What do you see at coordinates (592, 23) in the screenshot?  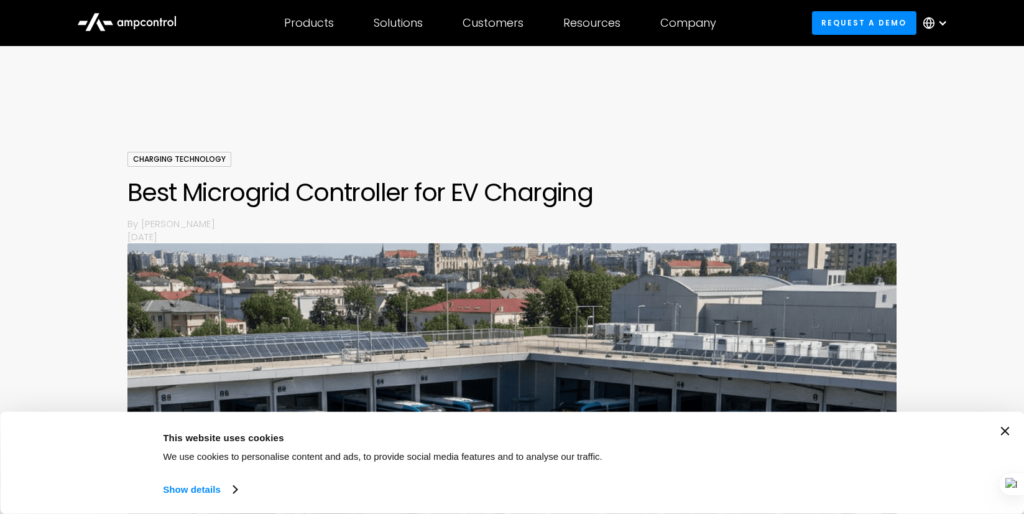 I see `div: Resources` at bounding box center [592, 23].